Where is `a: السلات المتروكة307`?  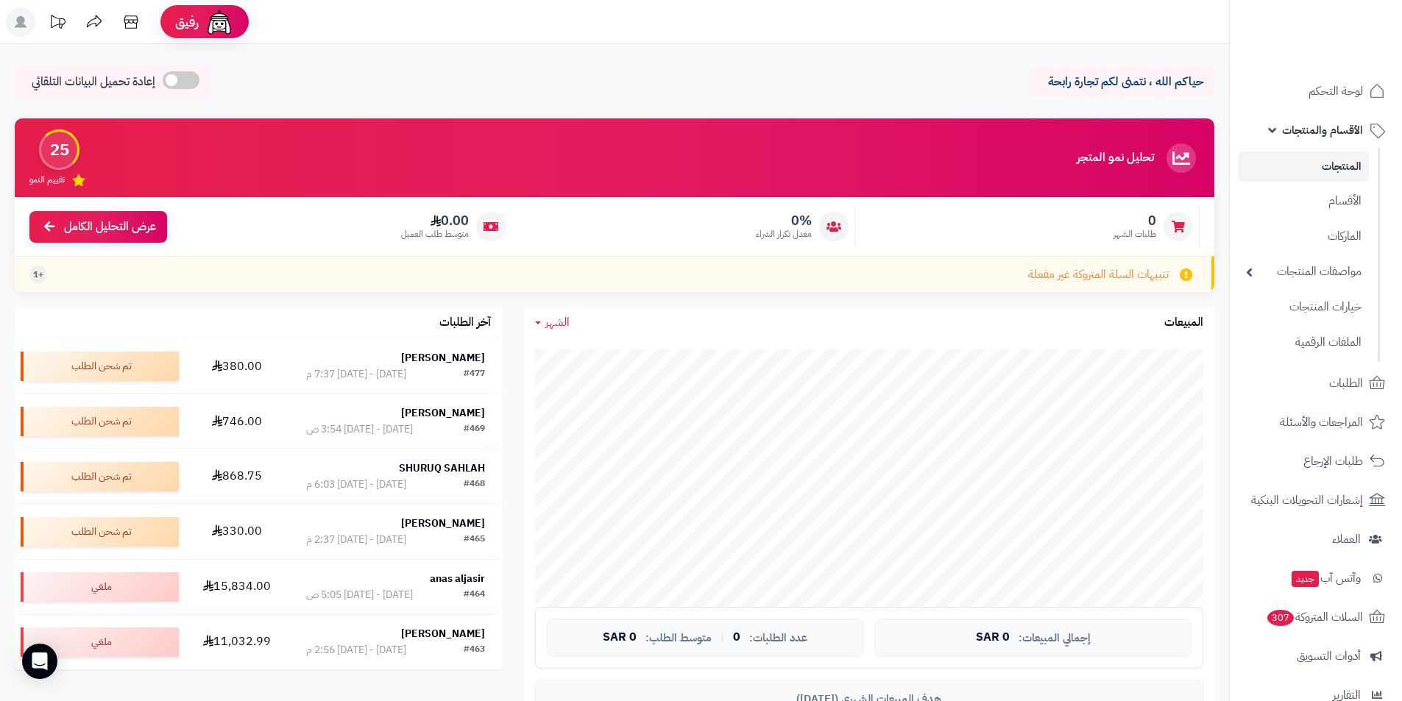
a: السلات المتروكة307 is located at coordinates (1315, 617).